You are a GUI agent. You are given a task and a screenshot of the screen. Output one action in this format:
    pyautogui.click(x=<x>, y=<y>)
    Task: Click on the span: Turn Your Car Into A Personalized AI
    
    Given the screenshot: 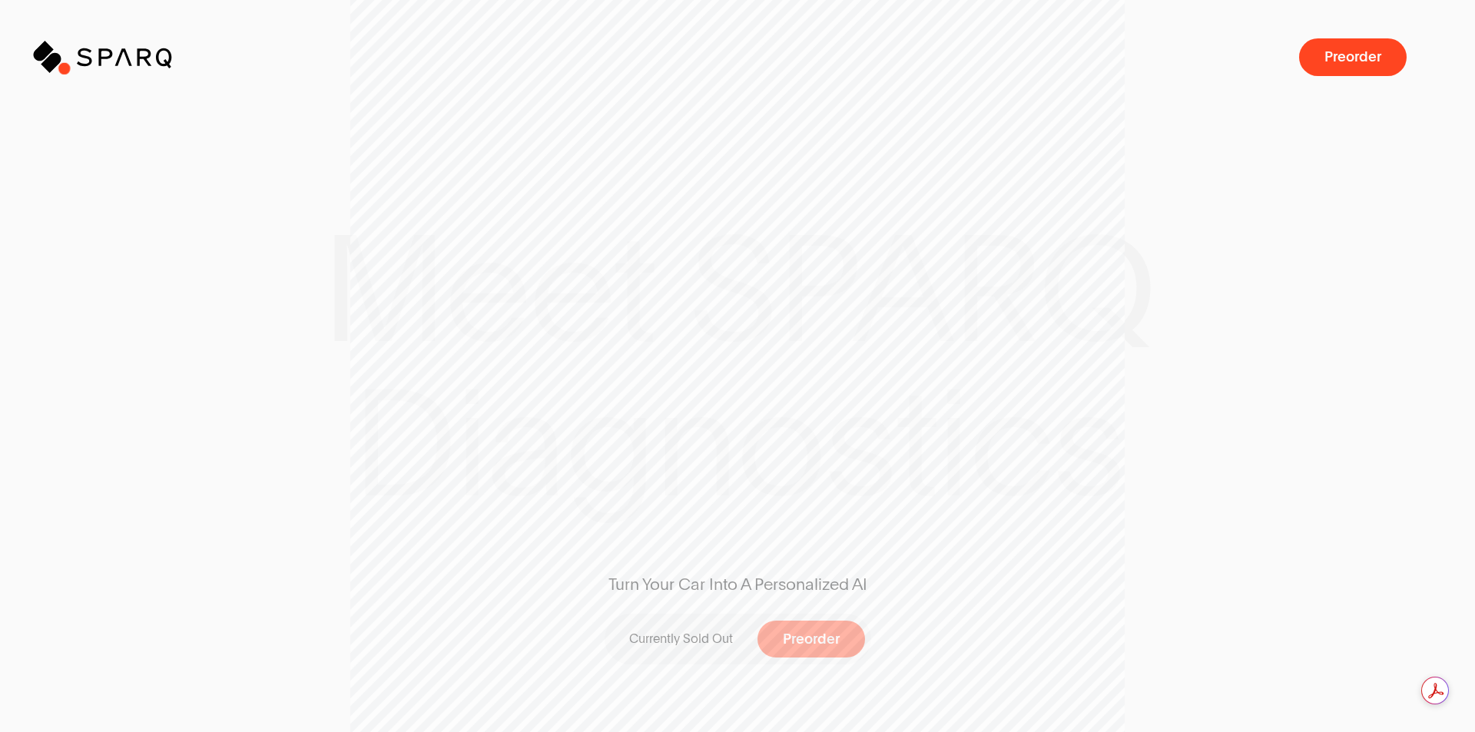 What is the action you would take?
    pyautogui.click(x=738, y=584)
    